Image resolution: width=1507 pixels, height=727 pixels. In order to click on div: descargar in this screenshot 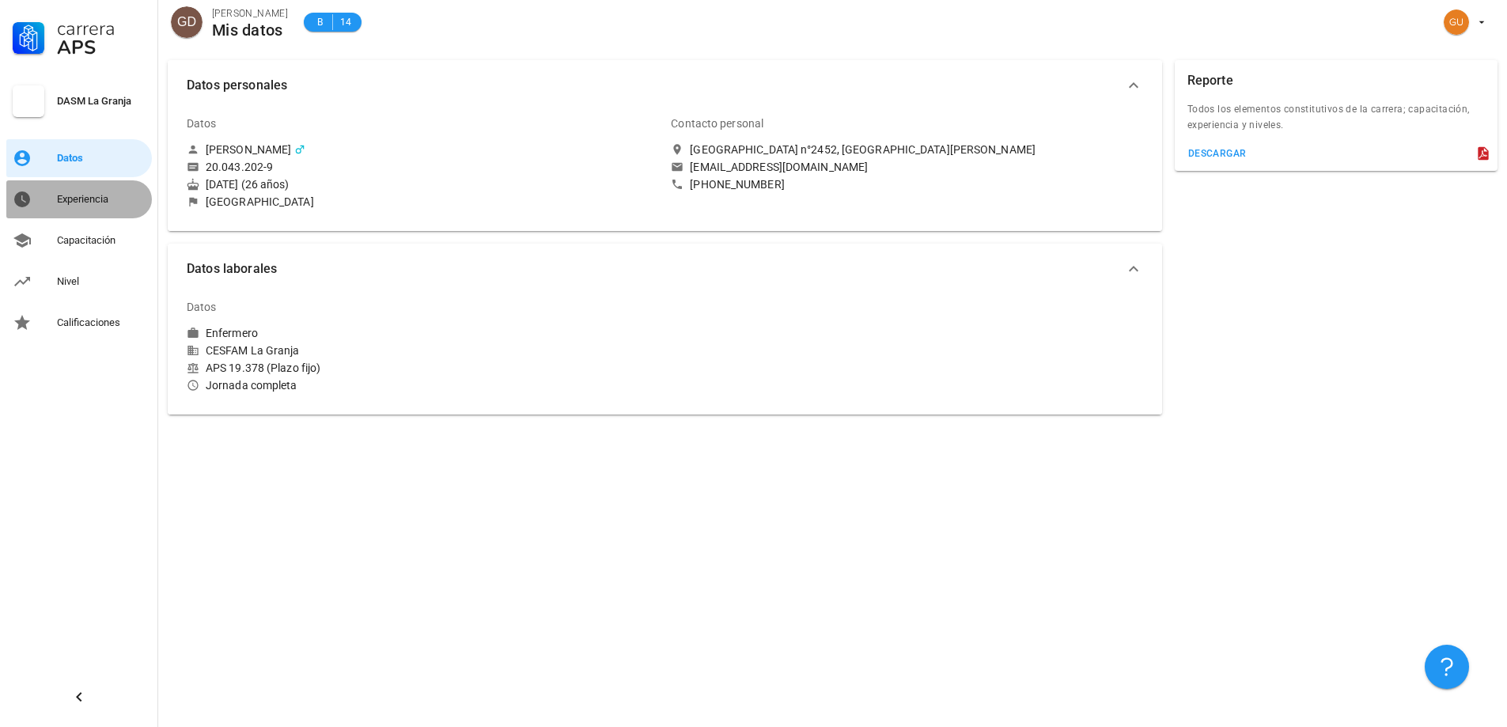, I will do `click(1217, 153)`.